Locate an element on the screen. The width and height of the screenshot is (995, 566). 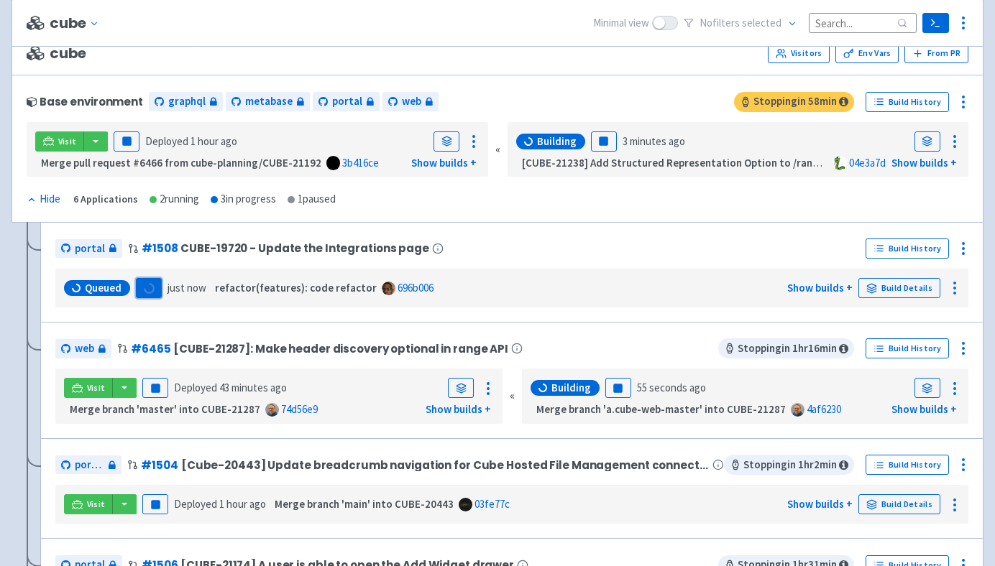
strong: Merge branch 'master' into CUBE-21287 is located at coordinates (165, 409).